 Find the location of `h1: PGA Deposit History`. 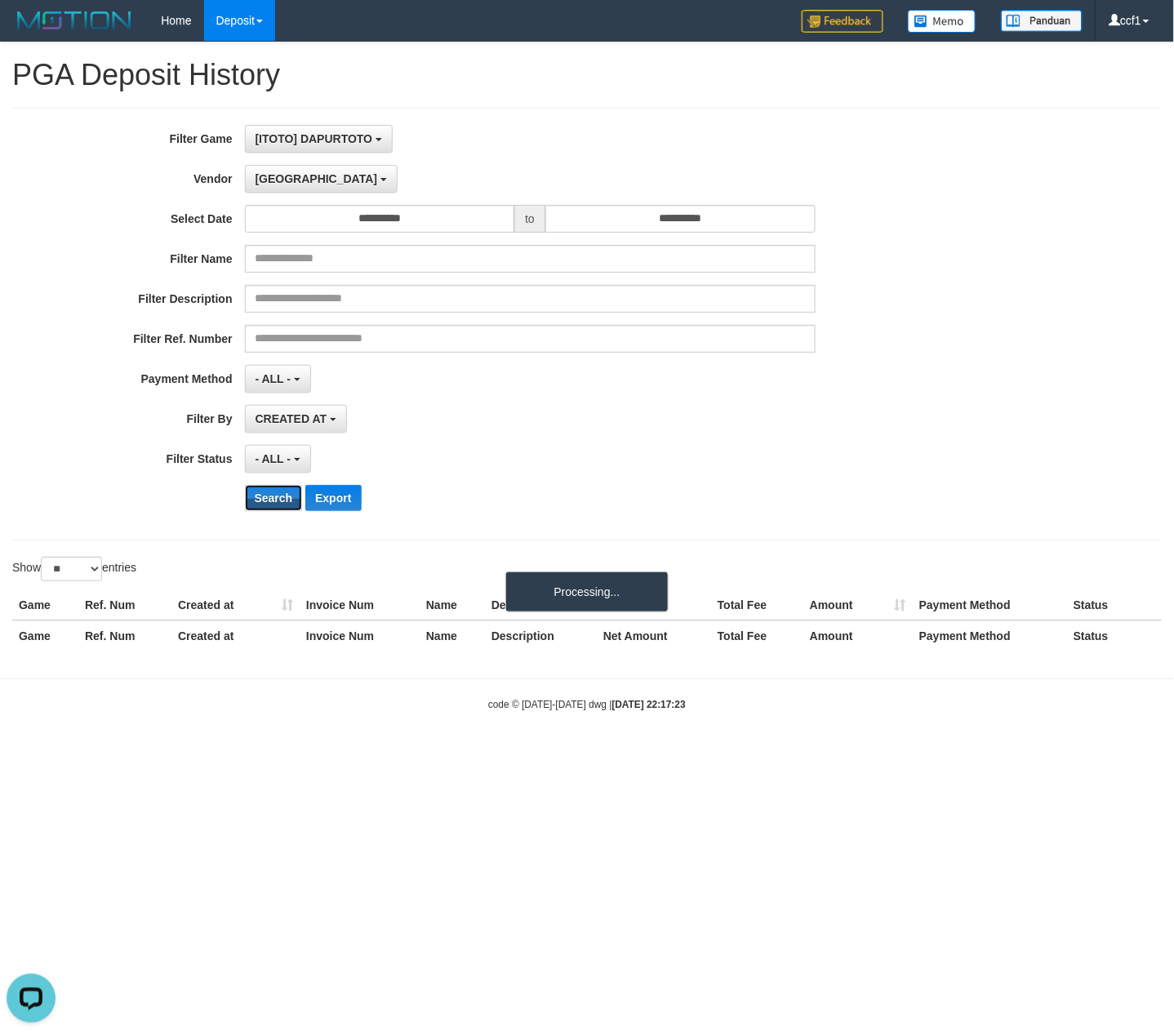

h1: PGA Deposit History is located at coordinates (587, 76).